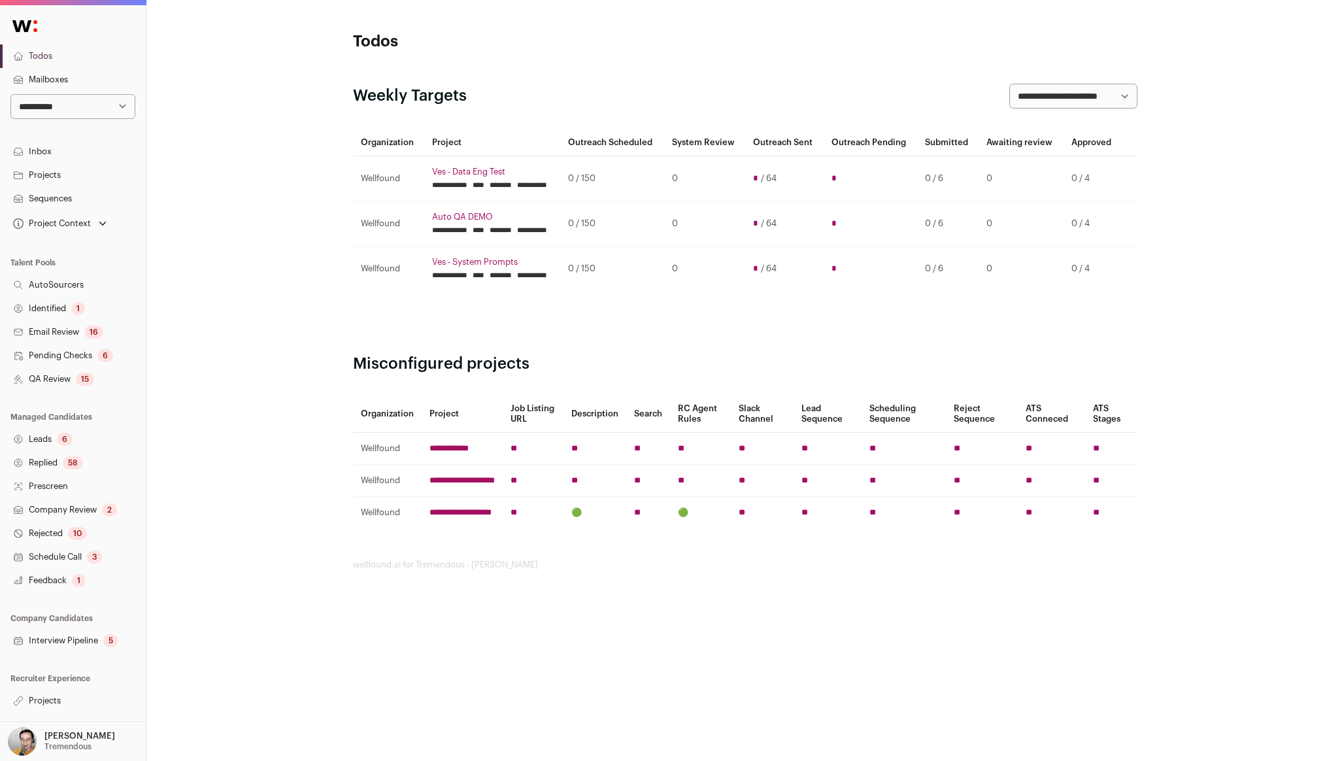  I want to click on div: 5, so click(110, 641).